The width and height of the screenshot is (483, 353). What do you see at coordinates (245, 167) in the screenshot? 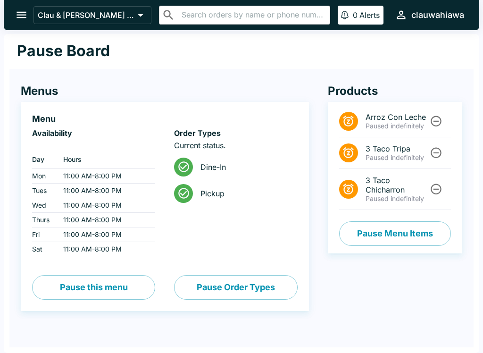
I see `span: Dine-In` at bounding box center [245, 167].